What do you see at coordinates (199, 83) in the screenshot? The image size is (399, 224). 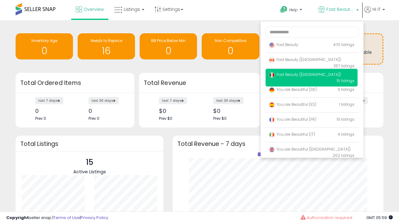 I see `h3: Total Revenue` at bounding box center [199, 83].